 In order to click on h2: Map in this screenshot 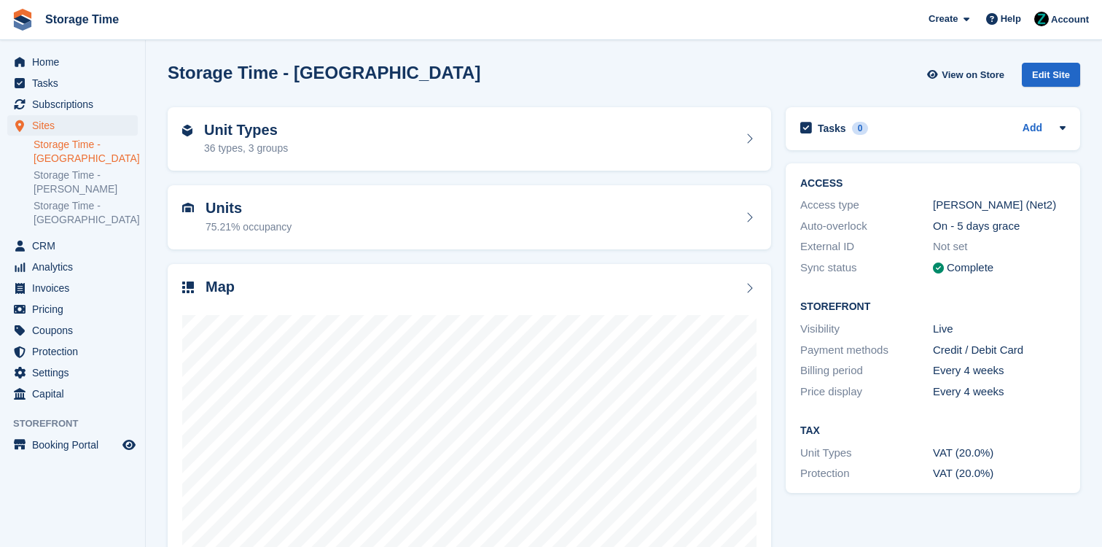, I will do `click(220, 287)`.